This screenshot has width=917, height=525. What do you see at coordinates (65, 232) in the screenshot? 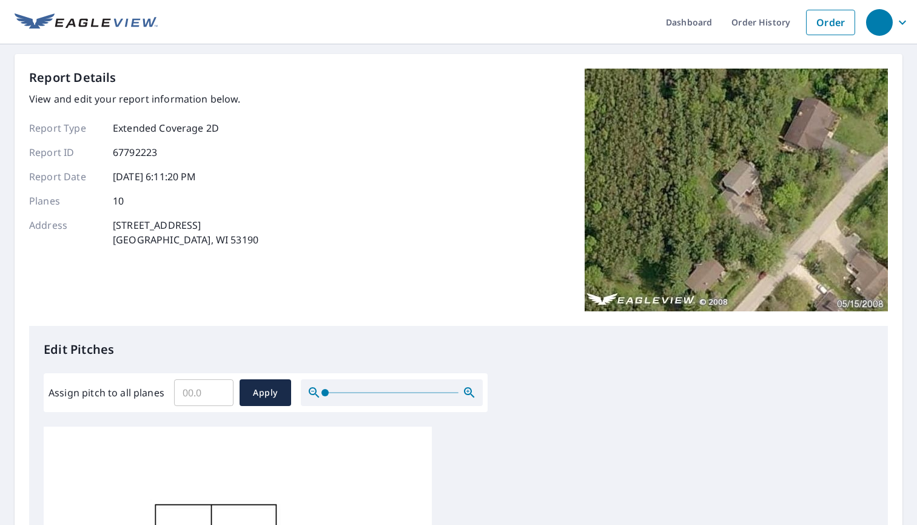
I see `p: Address` at bounding box center [65, 232].